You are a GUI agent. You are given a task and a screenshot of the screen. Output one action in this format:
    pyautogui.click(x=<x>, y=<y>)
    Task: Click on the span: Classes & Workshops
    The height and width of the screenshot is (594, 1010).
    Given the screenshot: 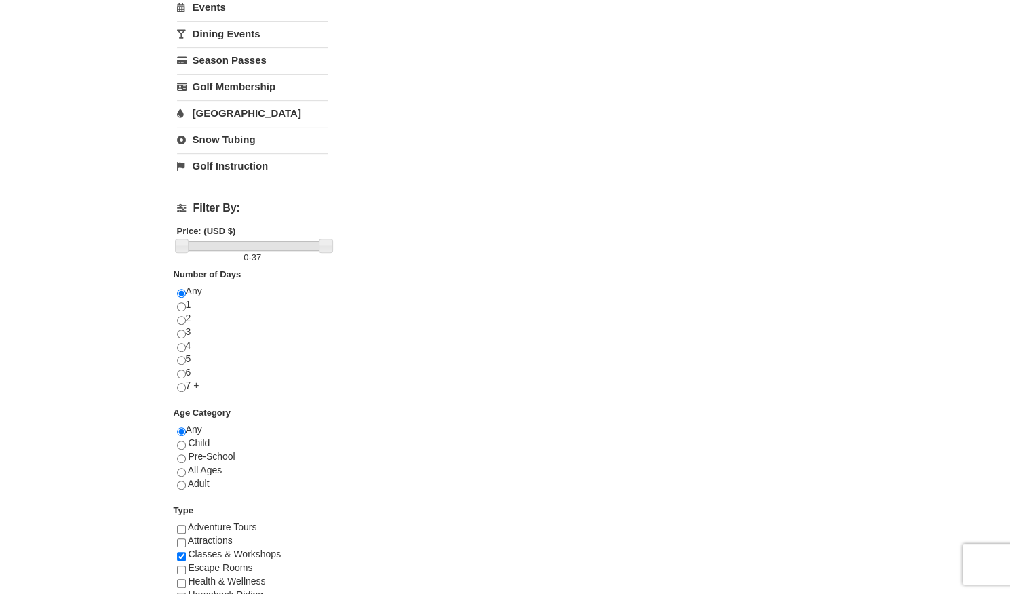 What is the action you would take?
    pyautogui.click(x=234, y=554)
    